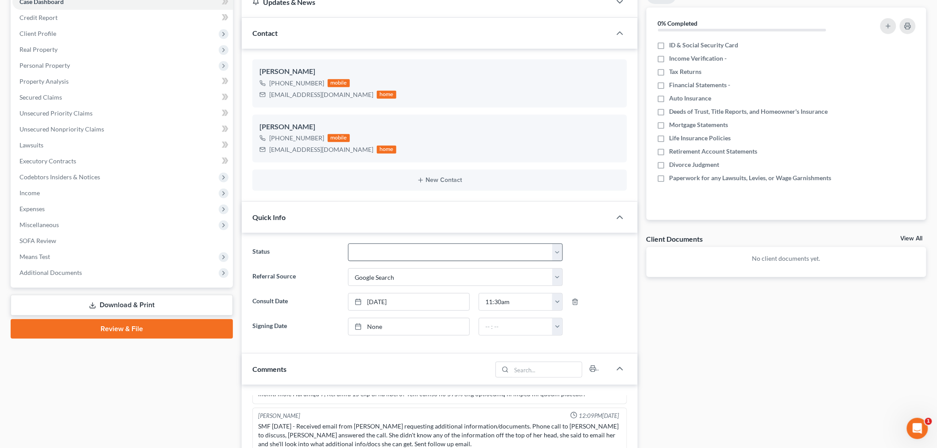  I want to click on span: Means Test, so click(35, 257).